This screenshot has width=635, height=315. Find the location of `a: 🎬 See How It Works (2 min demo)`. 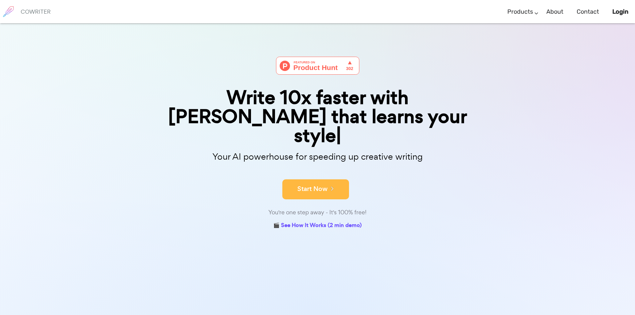

a: 🎬 See How It Works (2 min demo) is located at coordinates (318, 226).